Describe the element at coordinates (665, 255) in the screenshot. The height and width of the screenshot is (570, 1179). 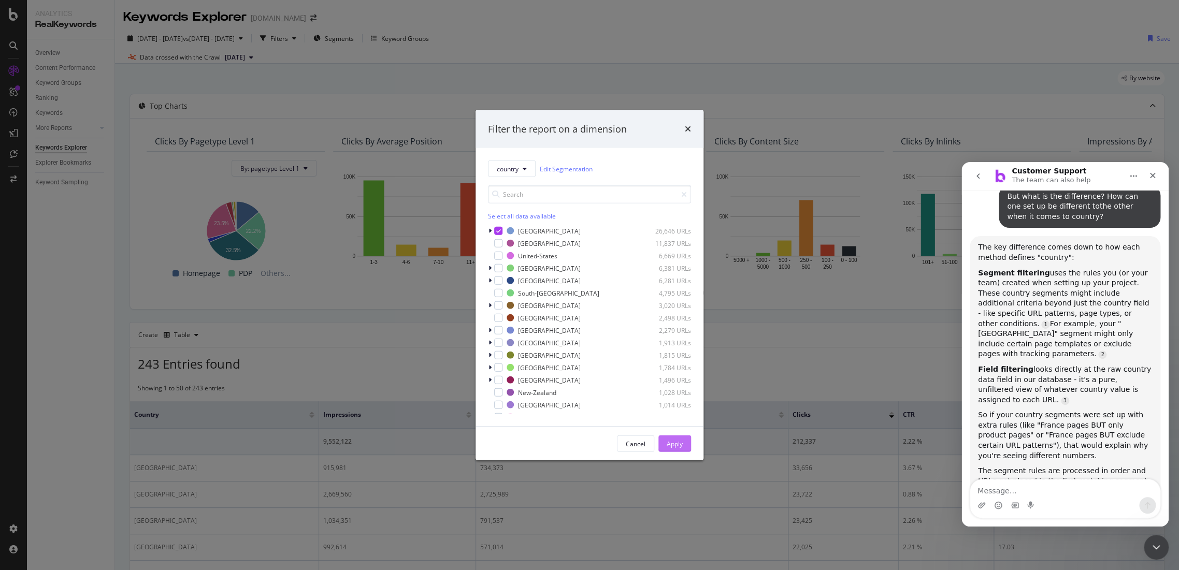
I see `div: 6,669 URLs` at that location.